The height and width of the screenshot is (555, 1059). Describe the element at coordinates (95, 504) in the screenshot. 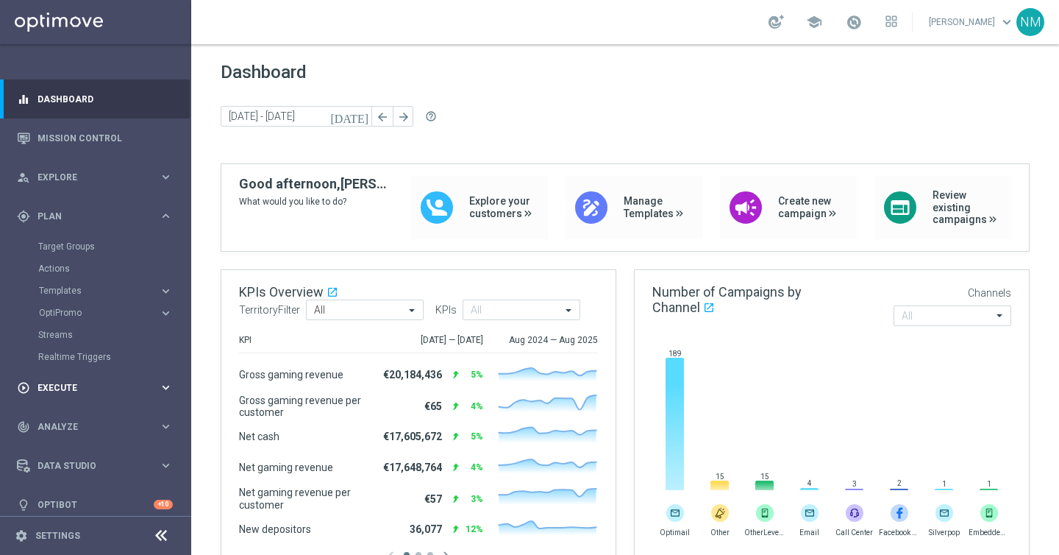

I see `div: Optibot` at that location.